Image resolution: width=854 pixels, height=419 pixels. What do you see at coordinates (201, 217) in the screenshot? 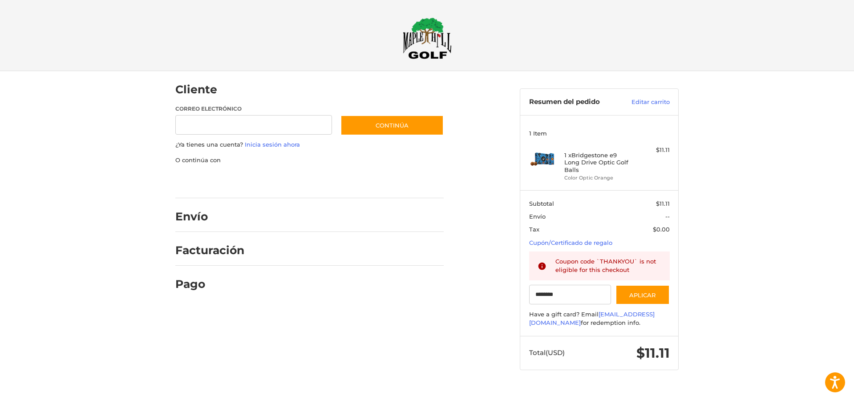
I see `h2: Envío` at bounding box center [201, 217].